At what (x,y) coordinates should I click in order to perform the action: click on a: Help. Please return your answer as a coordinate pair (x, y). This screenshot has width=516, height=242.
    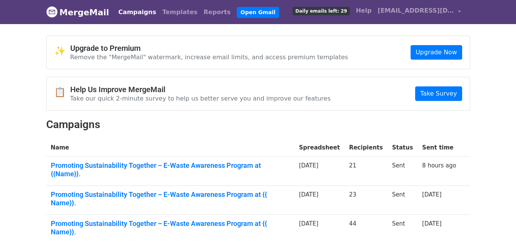
    Looking at the image, I should click on (364, 11).